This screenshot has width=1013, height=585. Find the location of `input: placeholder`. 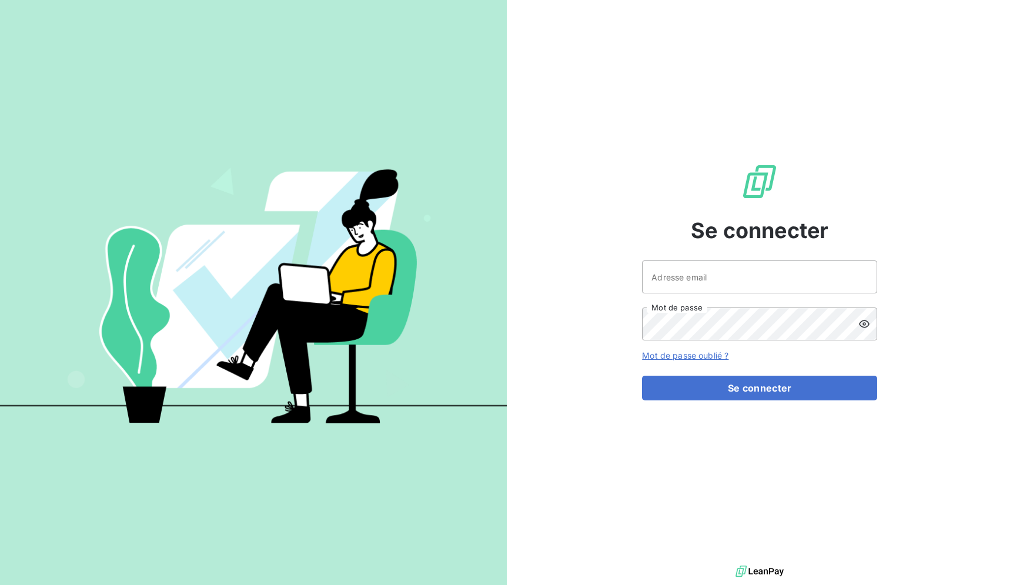

input: placeholder is located at coordinates (760, 277).